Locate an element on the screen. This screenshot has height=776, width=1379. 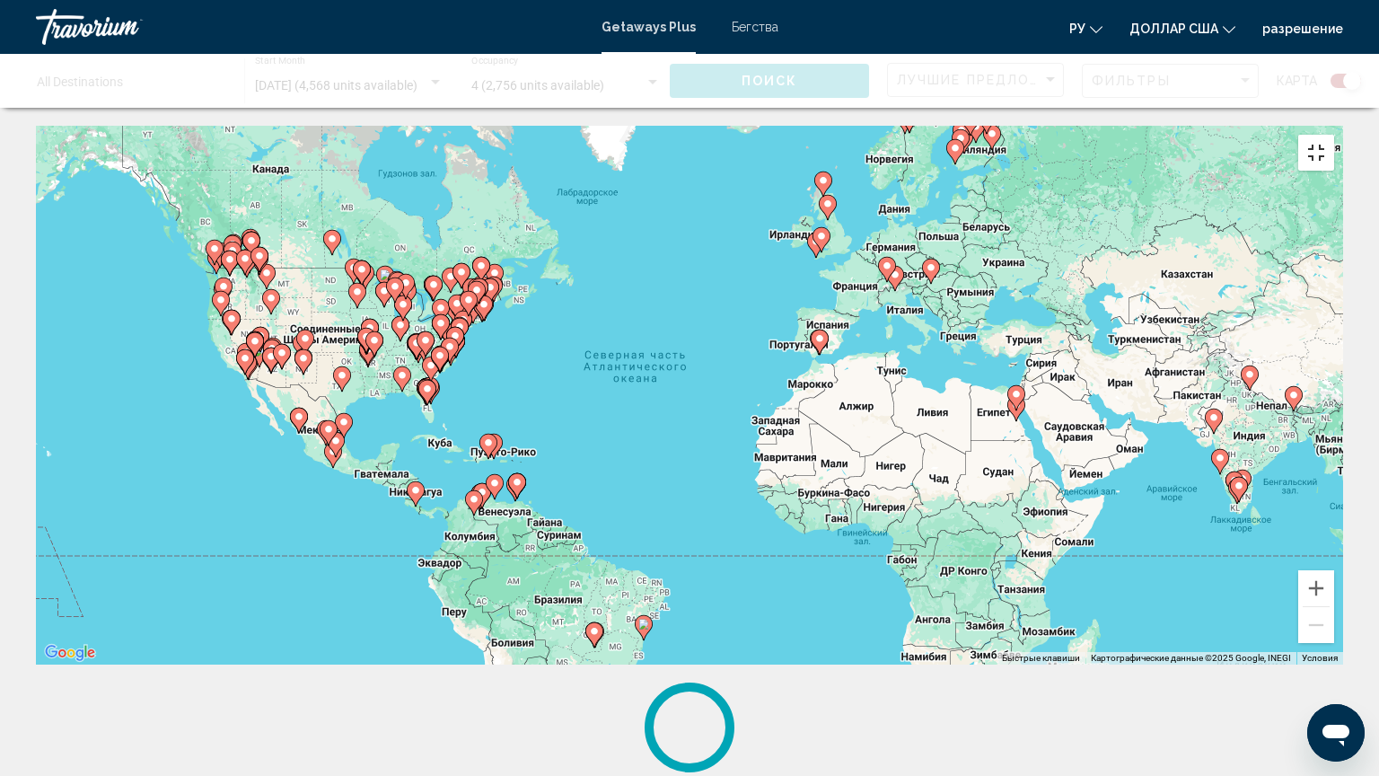
button: Быстрые клавиши is located at coordinates (1041, 658).